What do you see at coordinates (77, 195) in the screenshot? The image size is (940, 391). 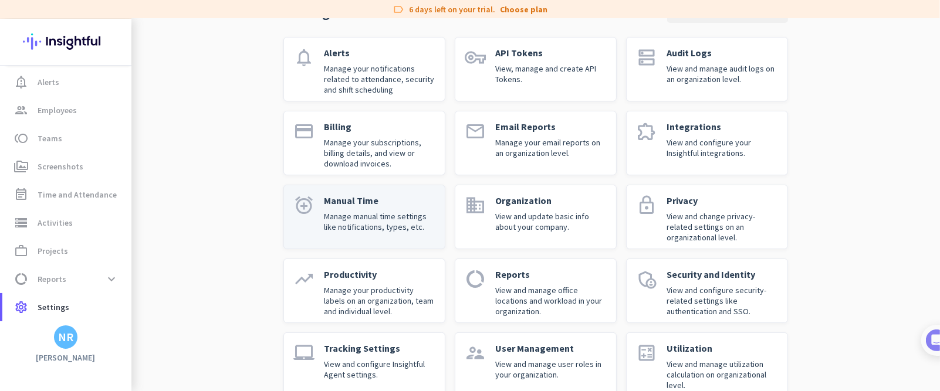 I see `span: Time and Attendance` at bounding box center [77, 195].